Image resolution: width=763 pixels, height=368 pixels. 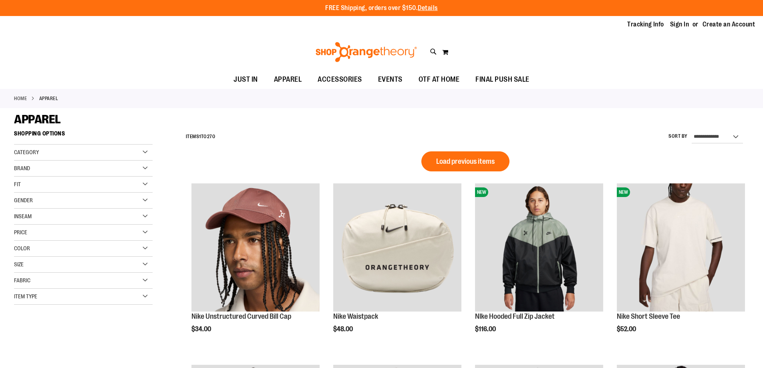 I want to click on div: Color, so click(x=83, y=249).